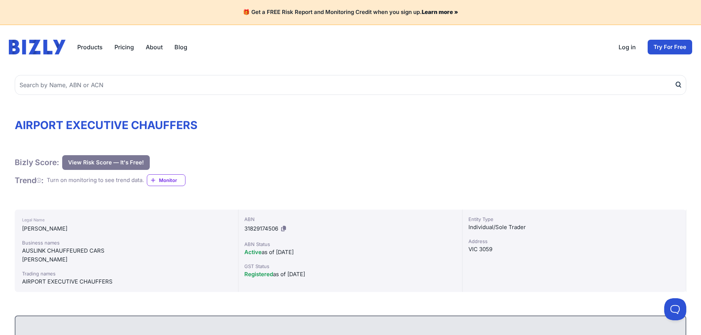 The image size is (701, 335). Describe the element at coordinates (259, 274) in the screenshot. I see `span: Registered` at that location.